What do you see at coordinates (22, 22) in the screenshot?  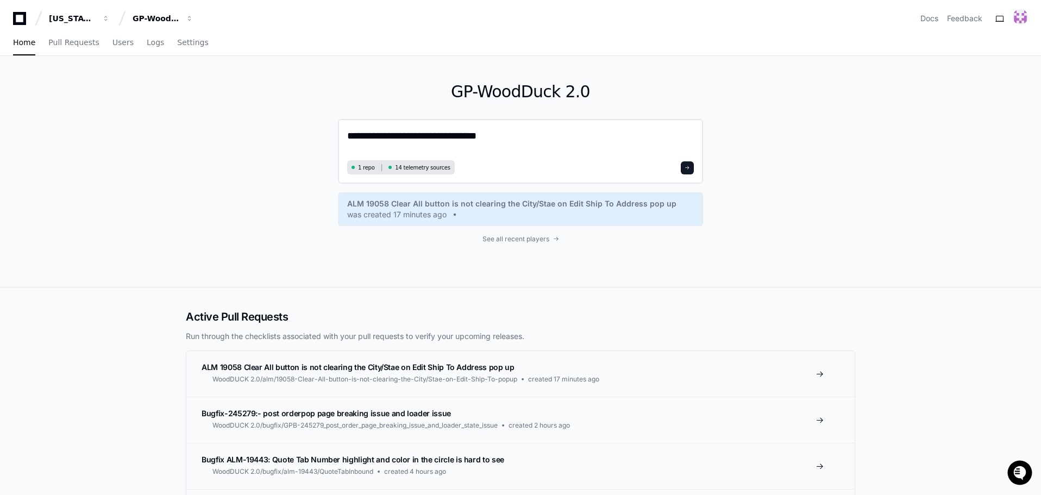 I see `img: PlayerZero` at bounding box center [22, 22].